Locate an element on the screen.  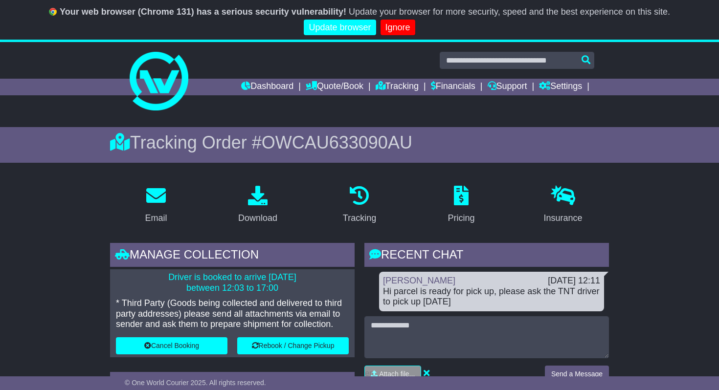
a: Financials is located at coordinates (453, 87).